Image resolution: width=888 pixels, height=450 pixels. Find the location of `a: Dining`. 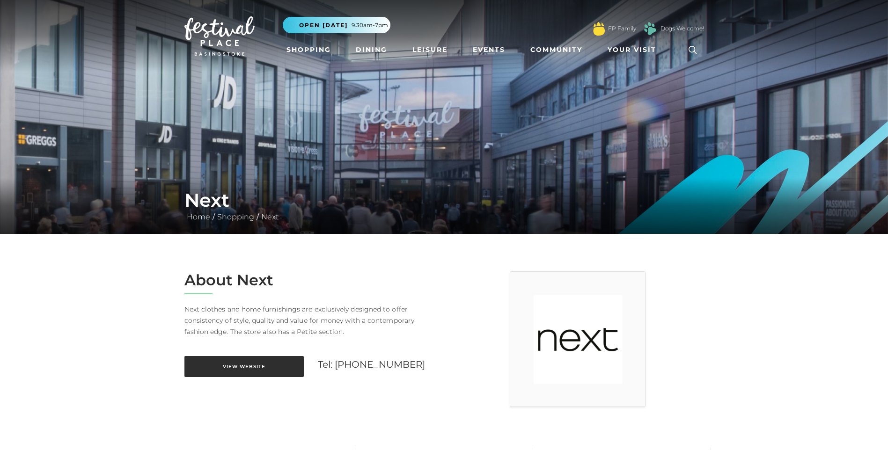

a: Dining is located at coordinates (371, 50).